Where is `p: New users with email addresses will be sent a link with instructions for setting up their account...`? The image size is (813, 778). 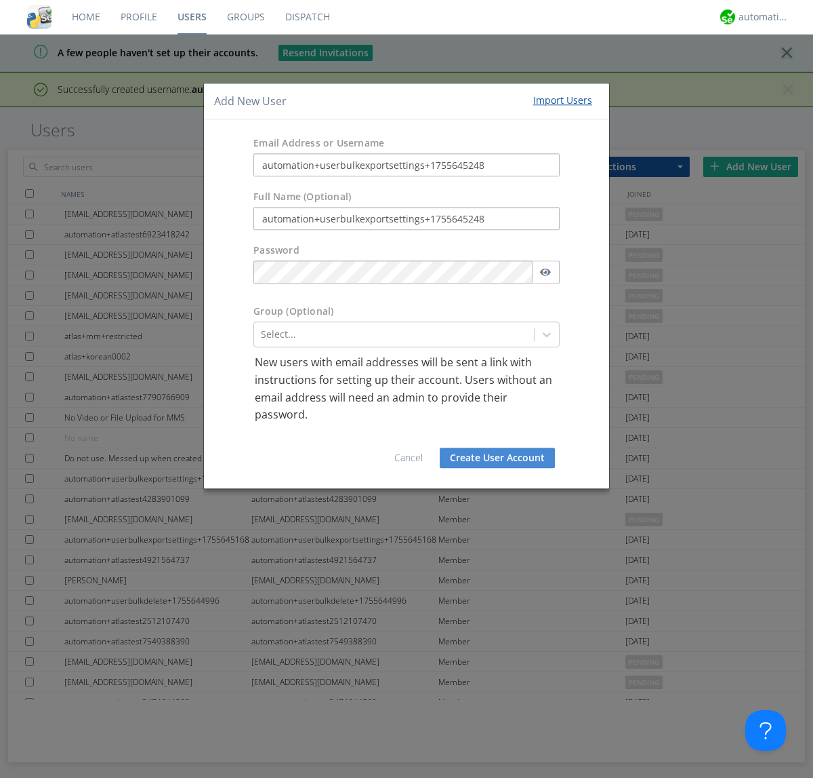 p: New users with email addresses will be sent a link with instructions for setting up their account... is located at coordinates (407, 389).